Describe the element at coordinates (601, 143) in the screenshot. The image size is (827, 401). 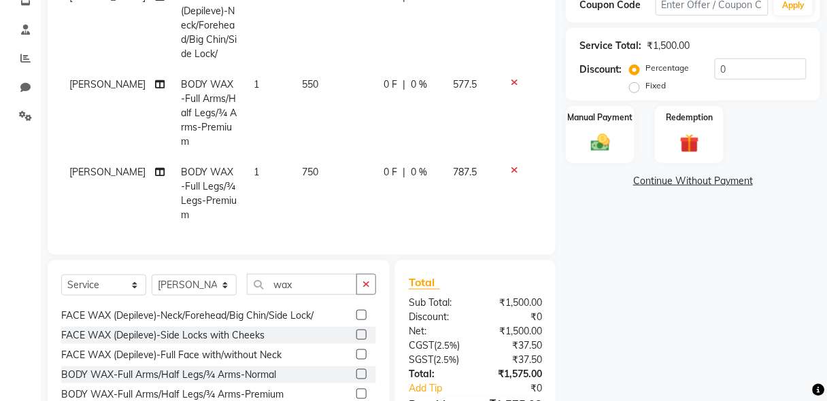
I see `img: _cash.svg` at that location.